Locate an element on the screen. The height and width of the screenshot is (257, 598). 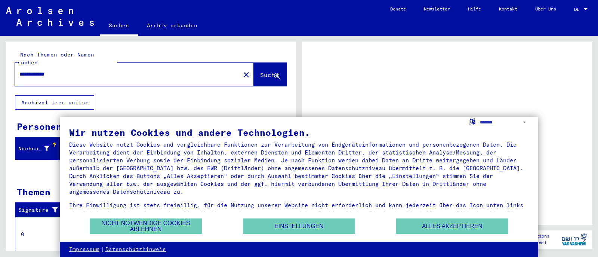
img: Arolsen_neg.svg is located at coordinates (50, 16).